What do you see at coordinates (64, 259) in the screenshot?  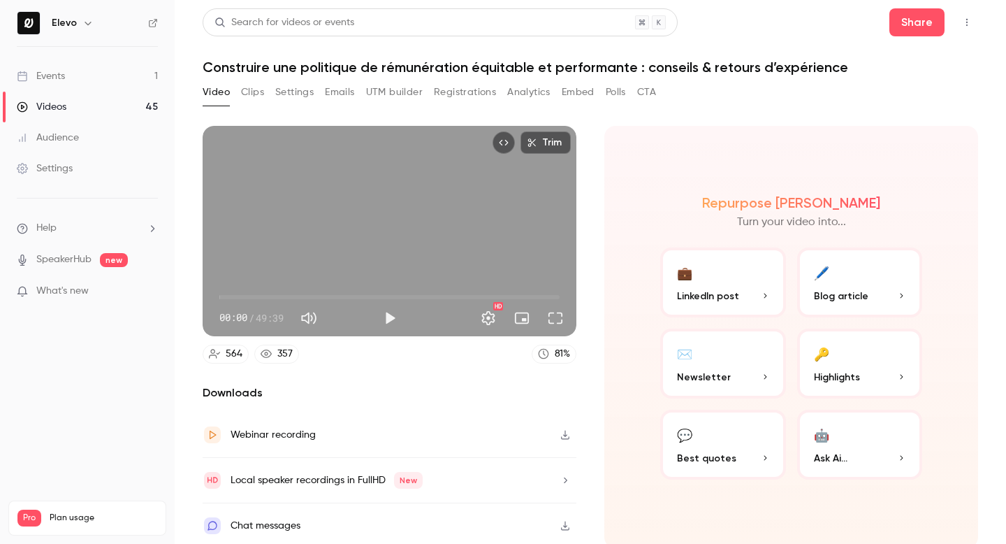 I see `a: SpeakerHub` at bounding box center [64, 259].